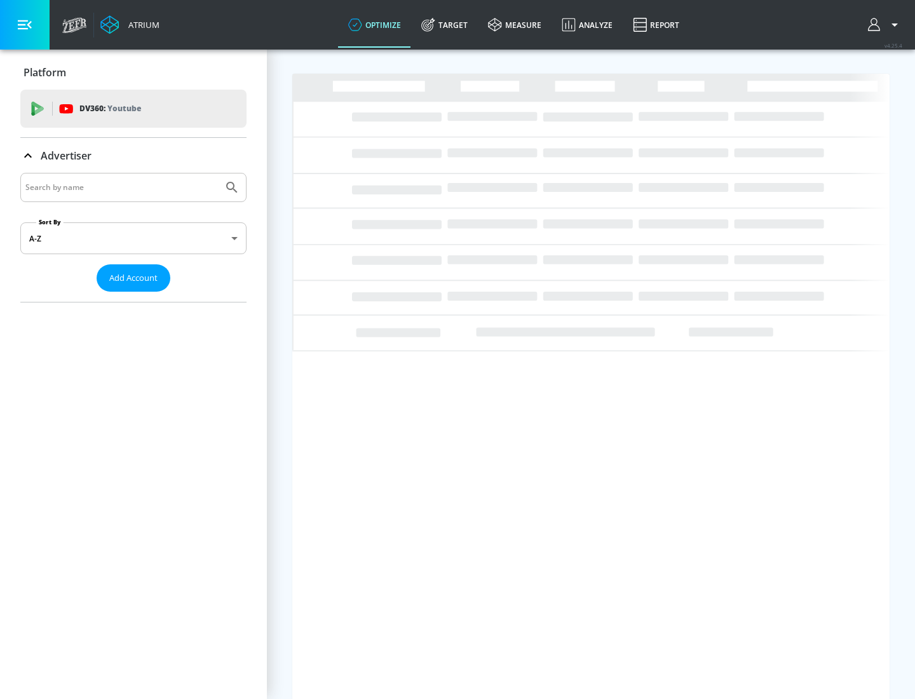 The image size is (915, 699). Describe the element at coordinates (130, 25) in the screenshot. I see `a: Atrium` at that location.